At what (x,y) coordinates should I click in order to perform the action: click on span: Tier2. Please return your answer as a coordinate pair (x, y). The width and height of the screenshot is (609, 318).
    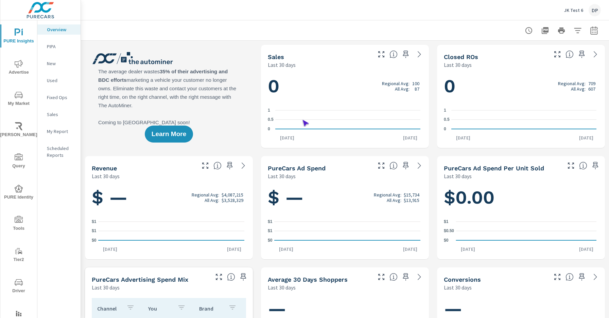
    Looking at the image, I should click on (19, 256).